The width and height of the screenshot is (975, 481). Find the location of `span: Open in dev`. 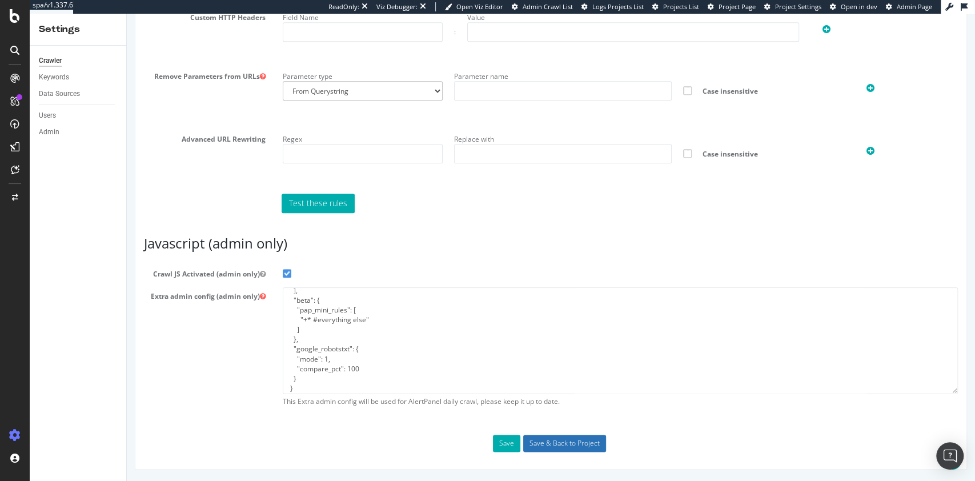

span: Open in dev is located at coordinates (859, 6).